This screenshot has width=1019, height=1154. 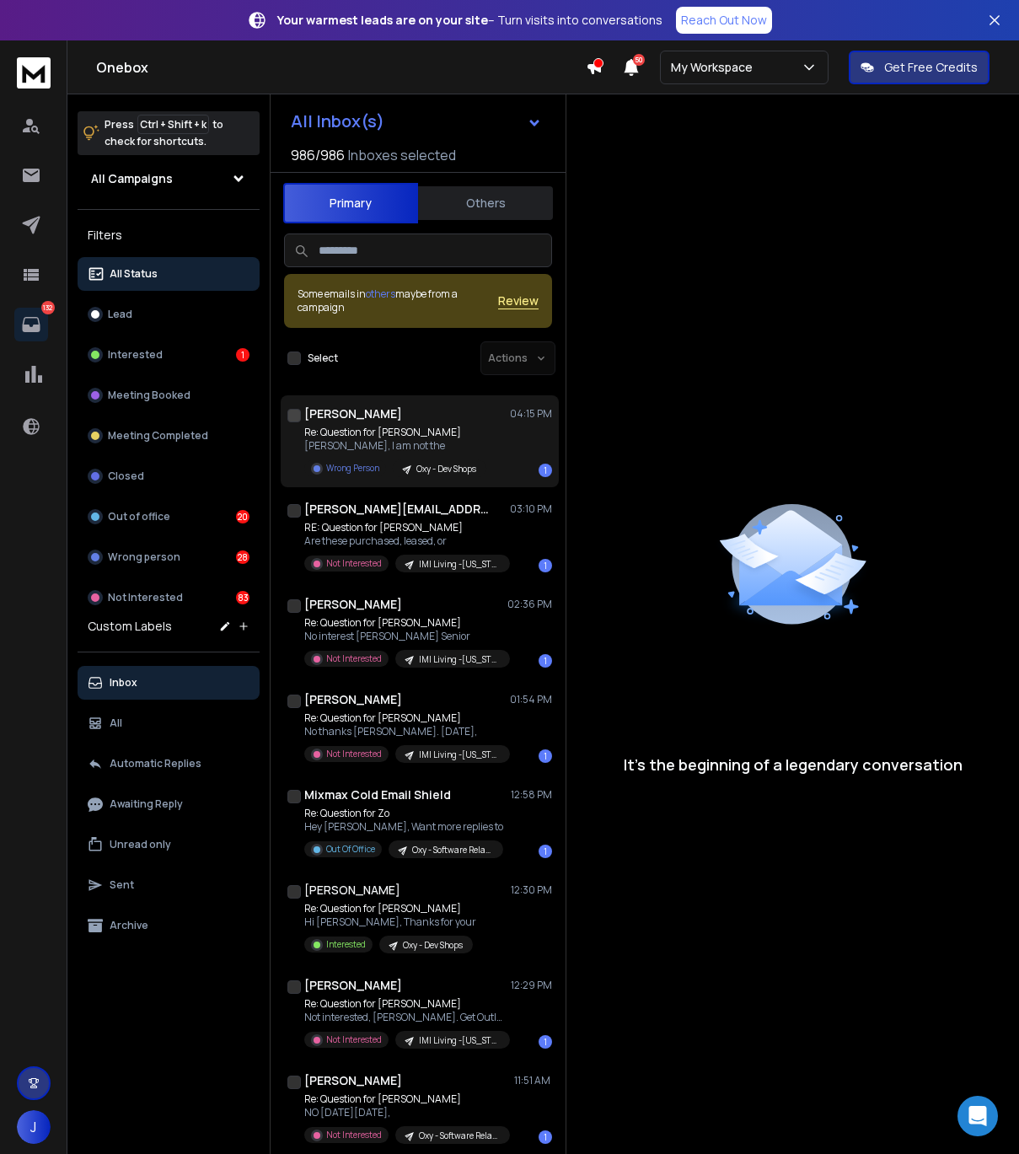 I want to click on p: Oxy - Dev Shops, so click(x=446, y=468).